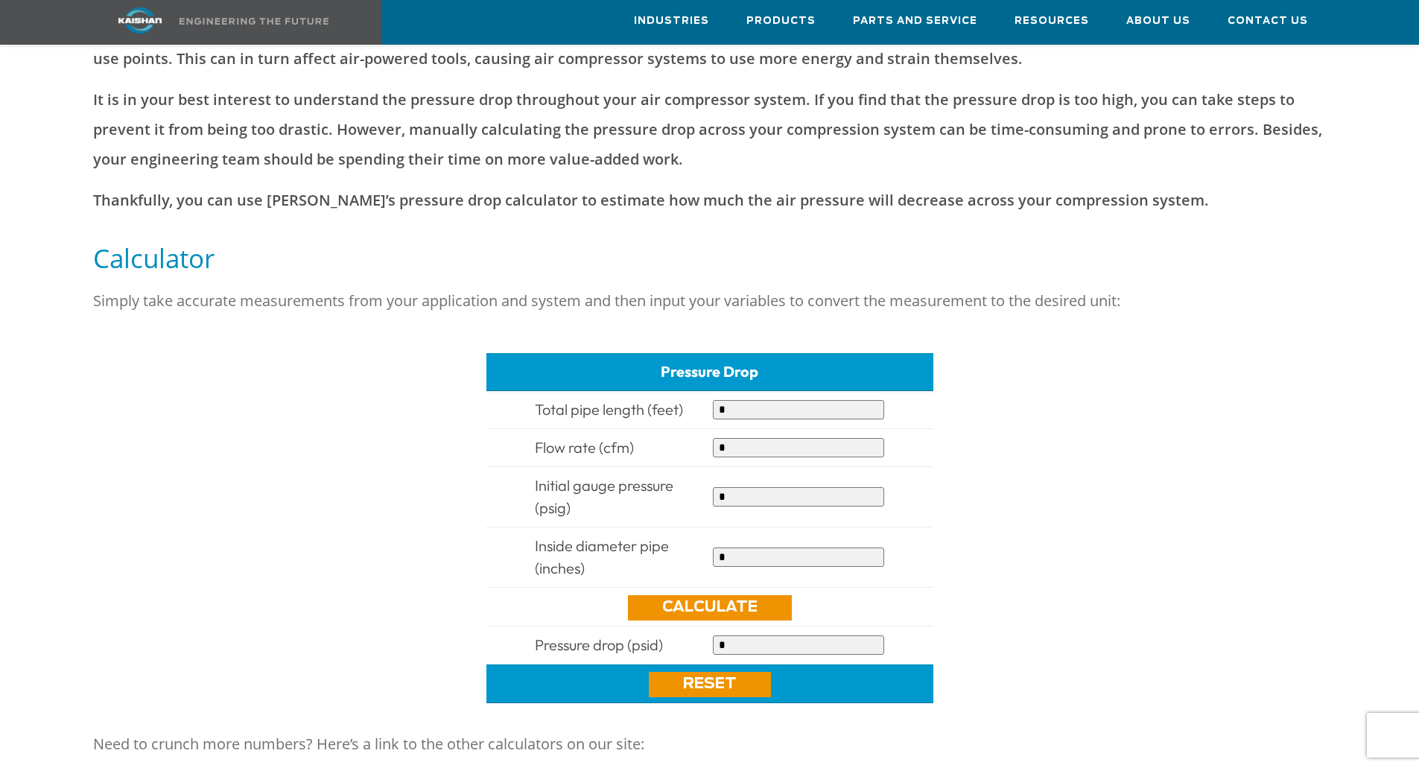 The width and height of the screenshot is (1419, 768). Describe the element at coordinates (710, 130) in the screenshot. I see `p: It is in your best interest to understand the pressure drop throughout your air compressor system...` at that location.